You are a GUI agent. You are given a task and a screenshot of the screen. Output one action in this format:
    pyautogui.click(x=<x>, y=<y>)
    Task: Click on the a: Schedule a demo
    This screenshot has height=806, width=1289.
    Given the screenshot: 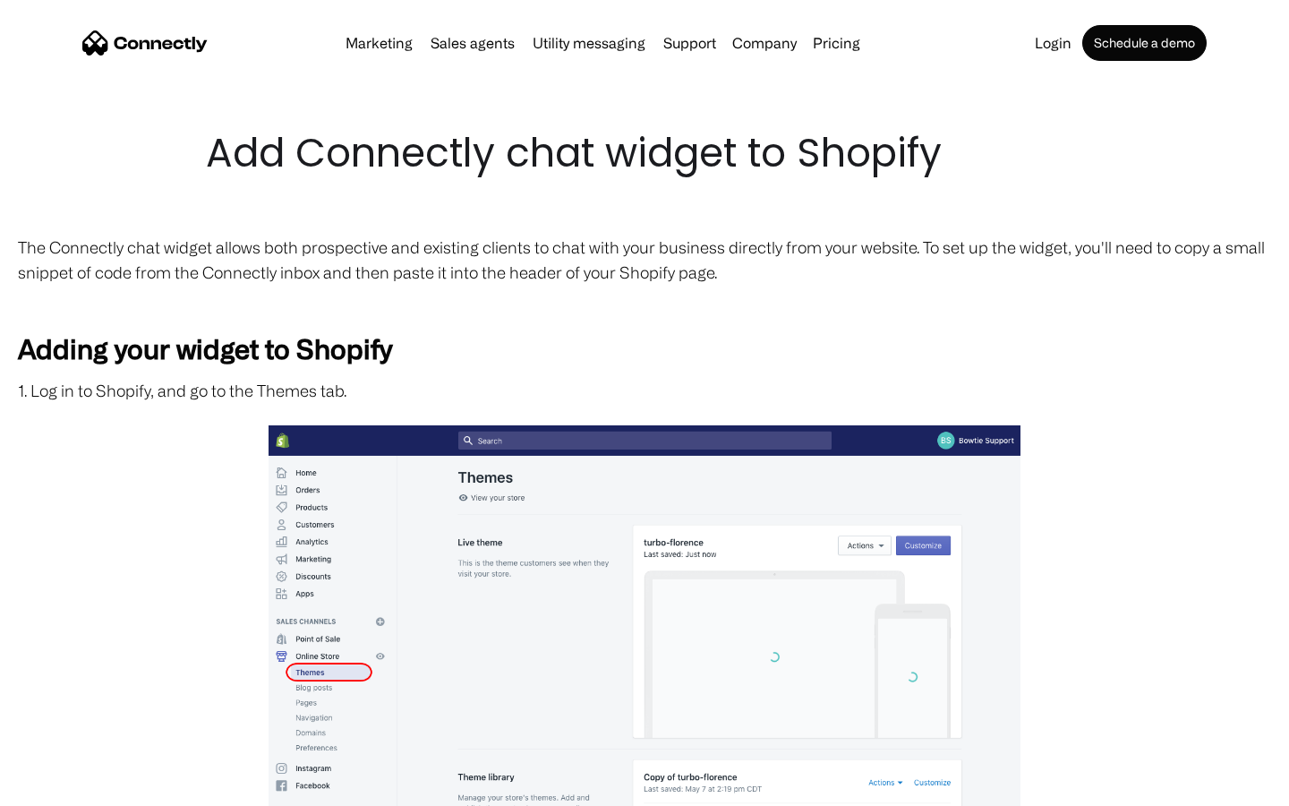 What is the action you would take?
    pyautogui.click(x=1144, y=43)
    